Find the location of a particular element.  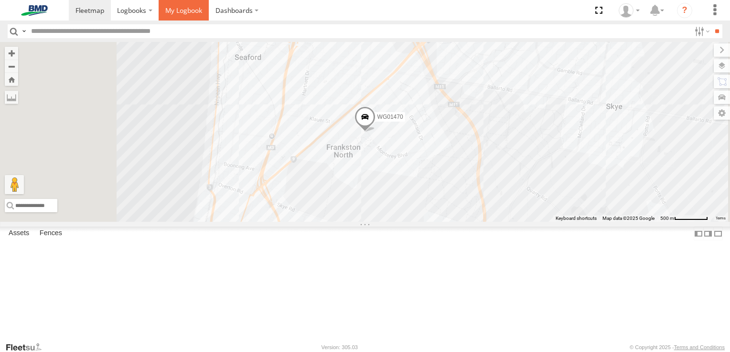

label: Fences is located at coordinates (51, 234).